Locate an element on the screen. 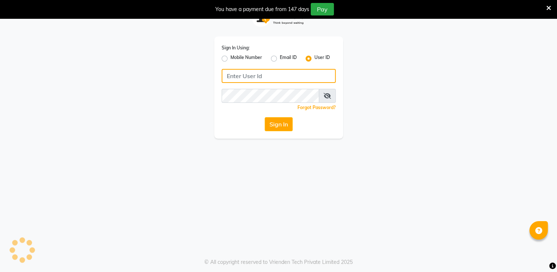 The height and width of the screenshot is (272, 557). label: Sign In Using: is located at coordinates (236, 48).